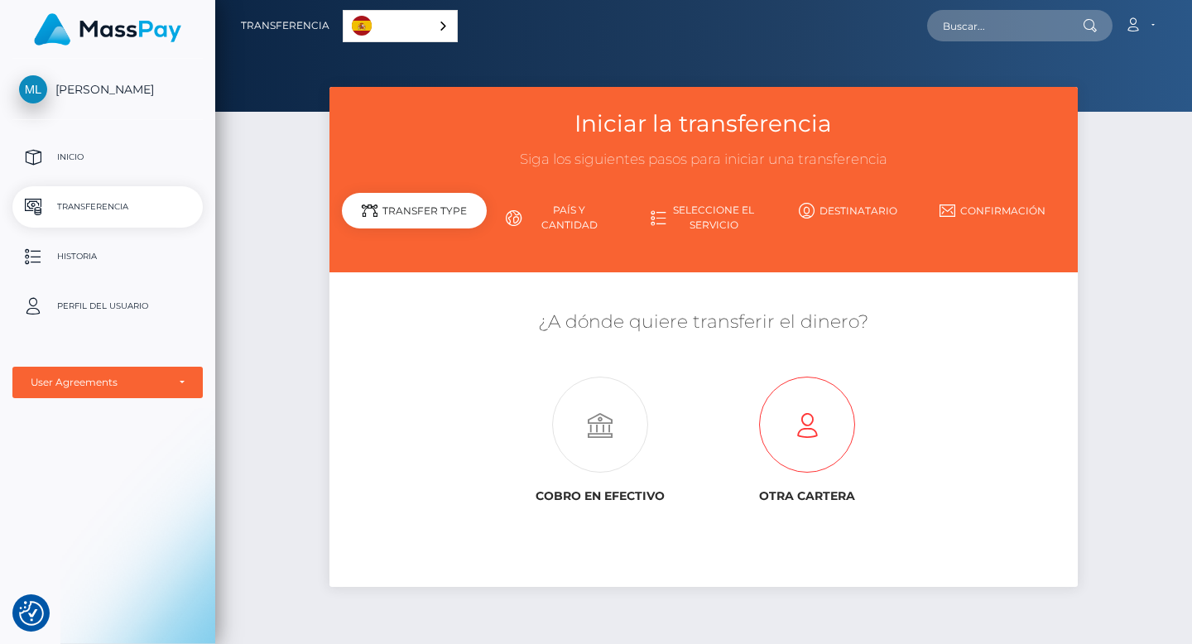 The height and width of the screenshot is (644, 1192). I want to click on p: Transferencia, so click(108, 207).